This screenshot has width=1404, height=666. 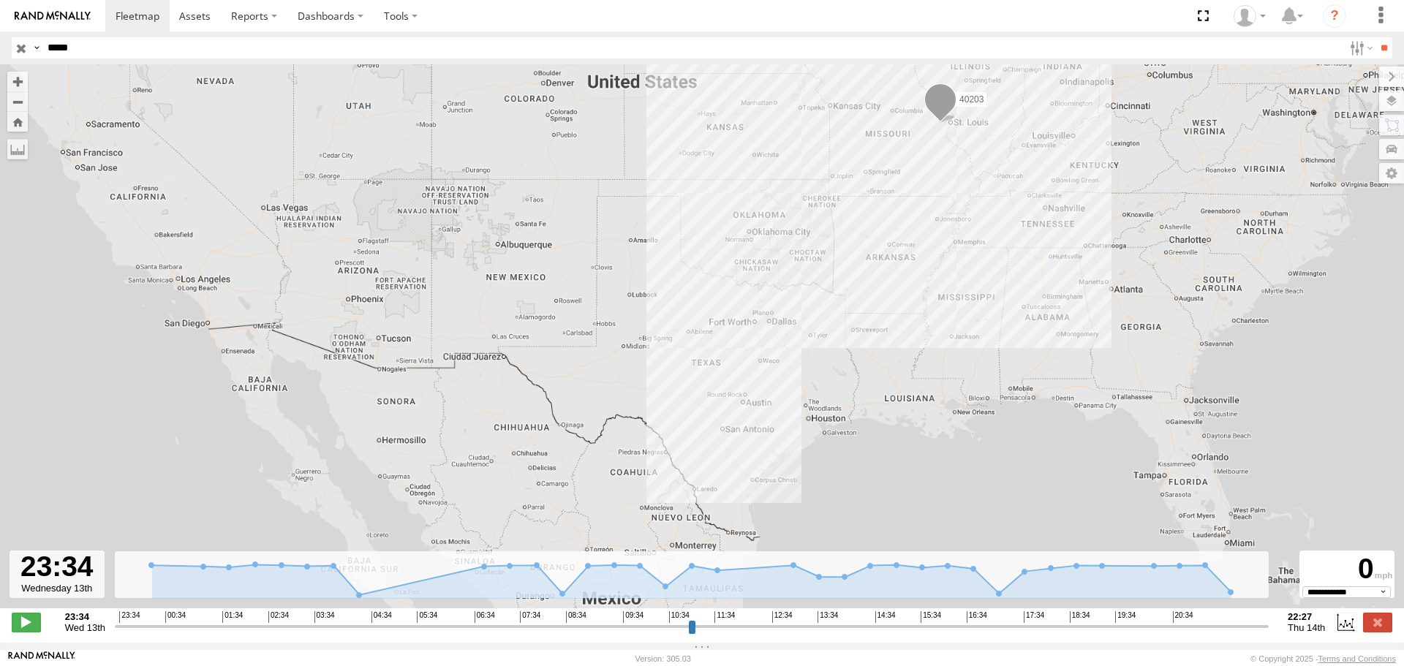 I want to click on span: 15:34, so click(x=931, y=617).